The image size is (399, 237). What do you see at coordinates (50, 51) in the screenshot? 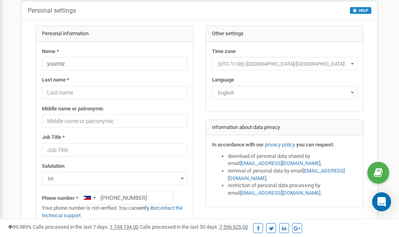
I see `label: Name *` at bounding box center [50, 51].